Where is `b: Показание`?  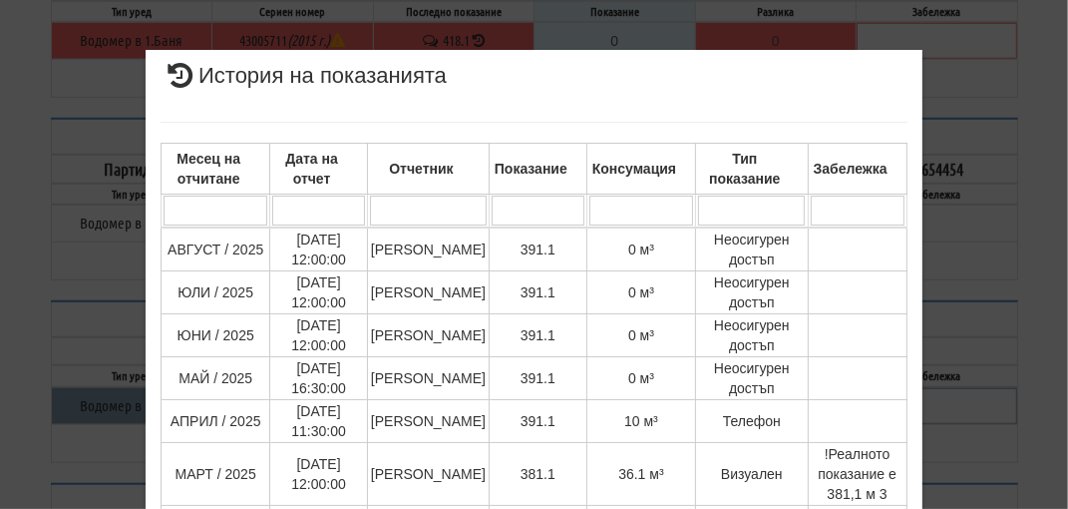 b: Показание is located at coordinates (531, 169).